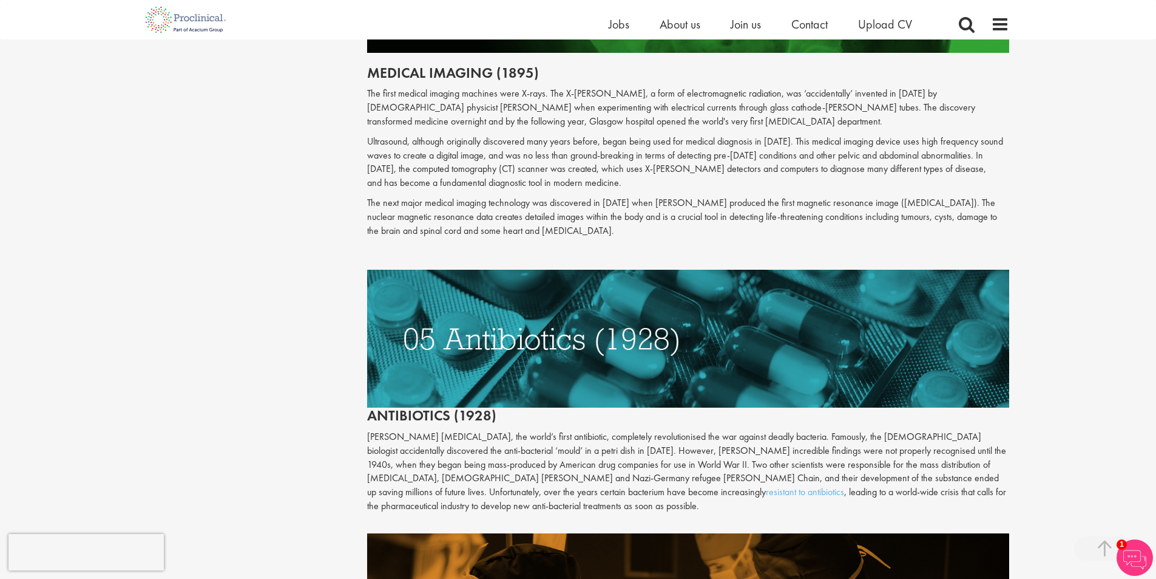  What do you see at coordinates (619, 24) in the screenshot?
I see `a: Jobs` at bounding box center [619, 24].